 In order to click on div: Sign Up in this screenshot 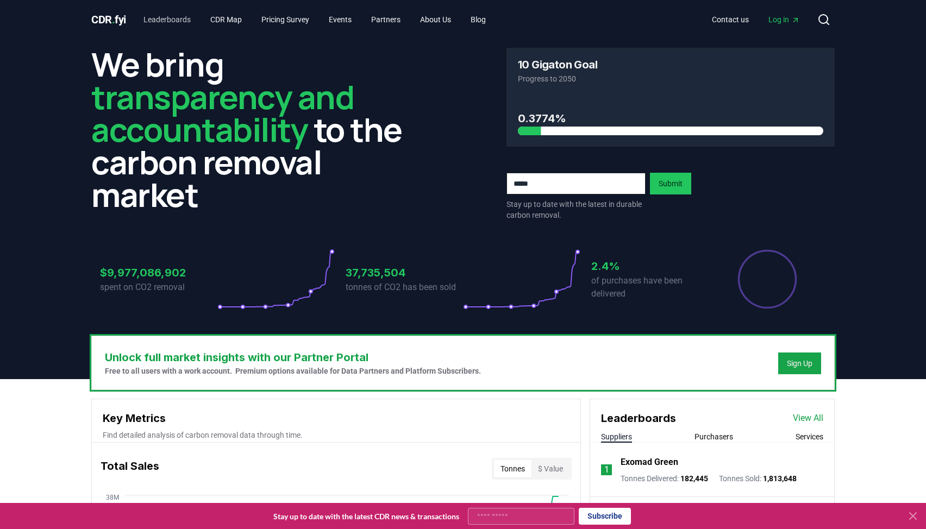, I will do `click(799, 363)`.